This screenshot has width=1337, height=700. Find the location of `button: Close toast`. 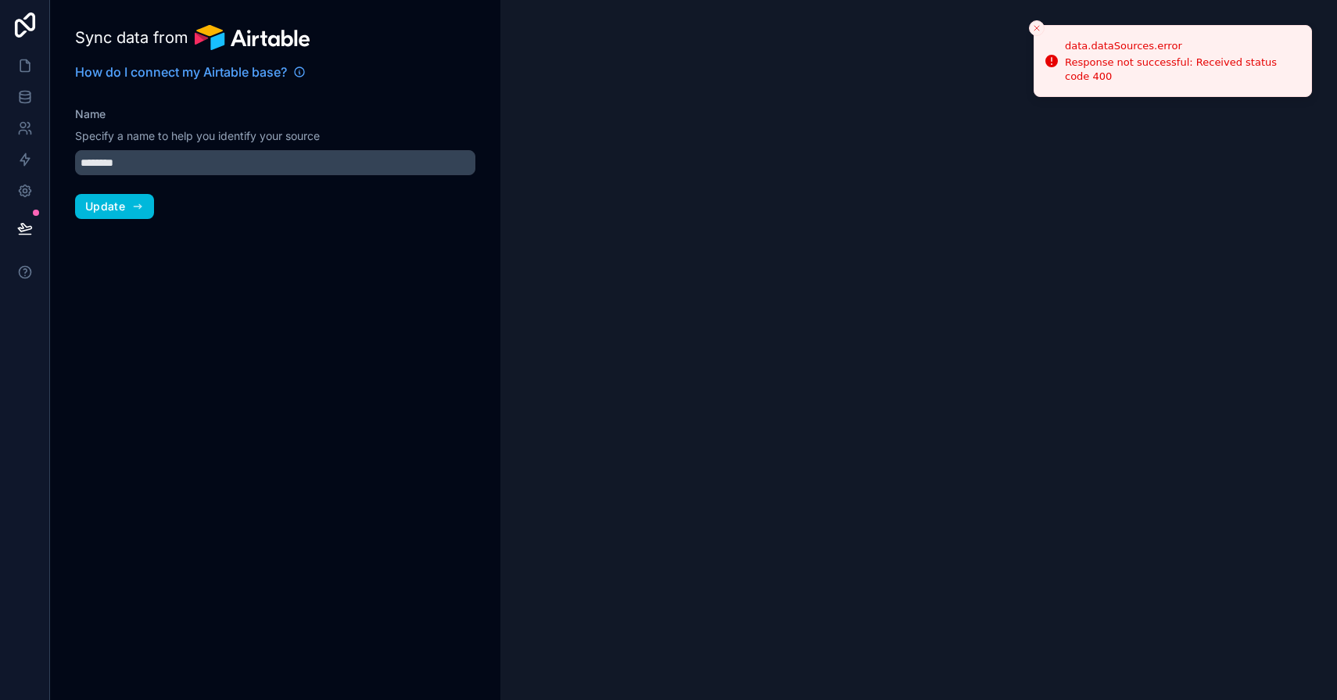

button: Close toast is located at coordinates (1037, 28).